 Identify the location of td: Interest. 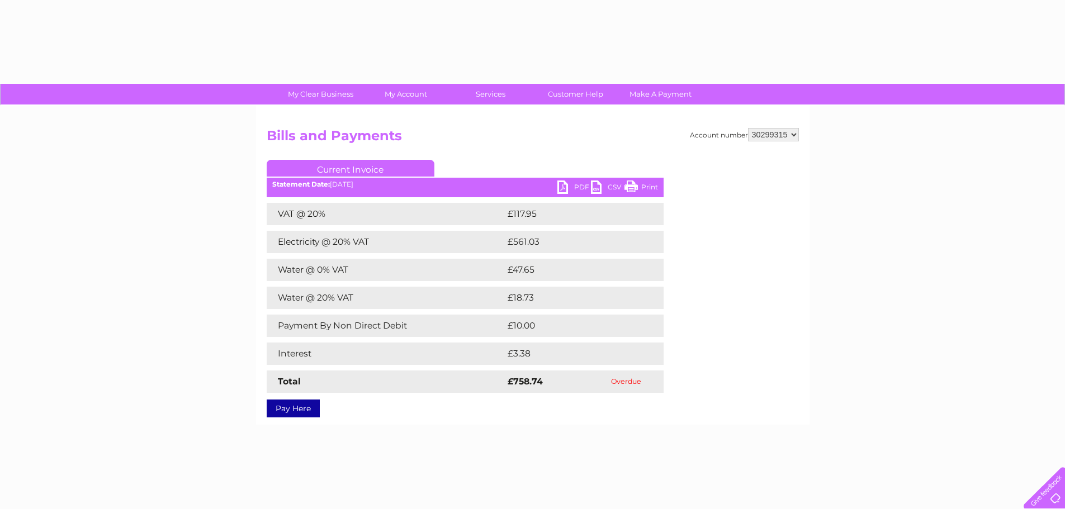
(386, 354).